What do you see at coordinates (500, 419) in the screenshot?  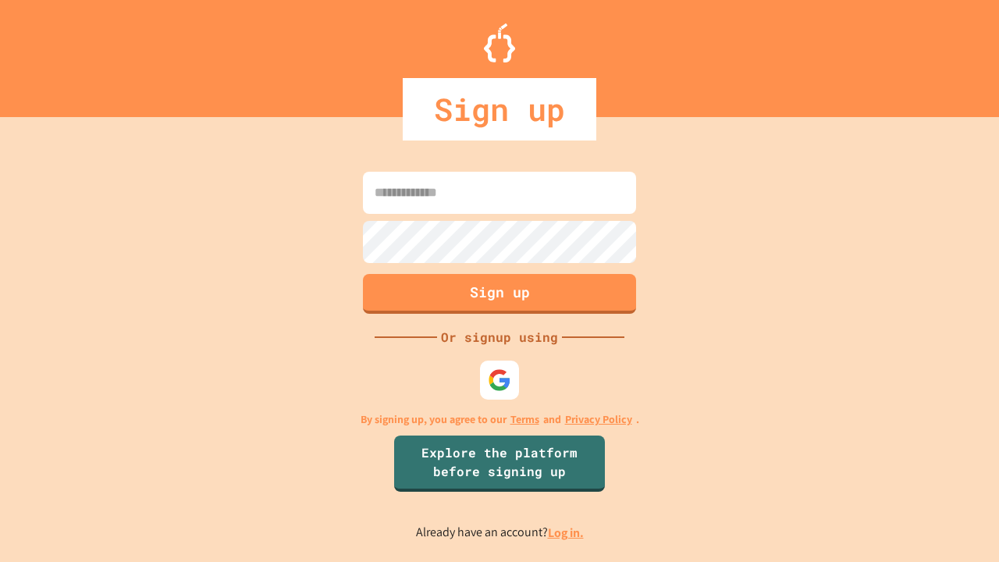 I see `p: By signing up, you agree to our and .` at bounding box center [500, 419].